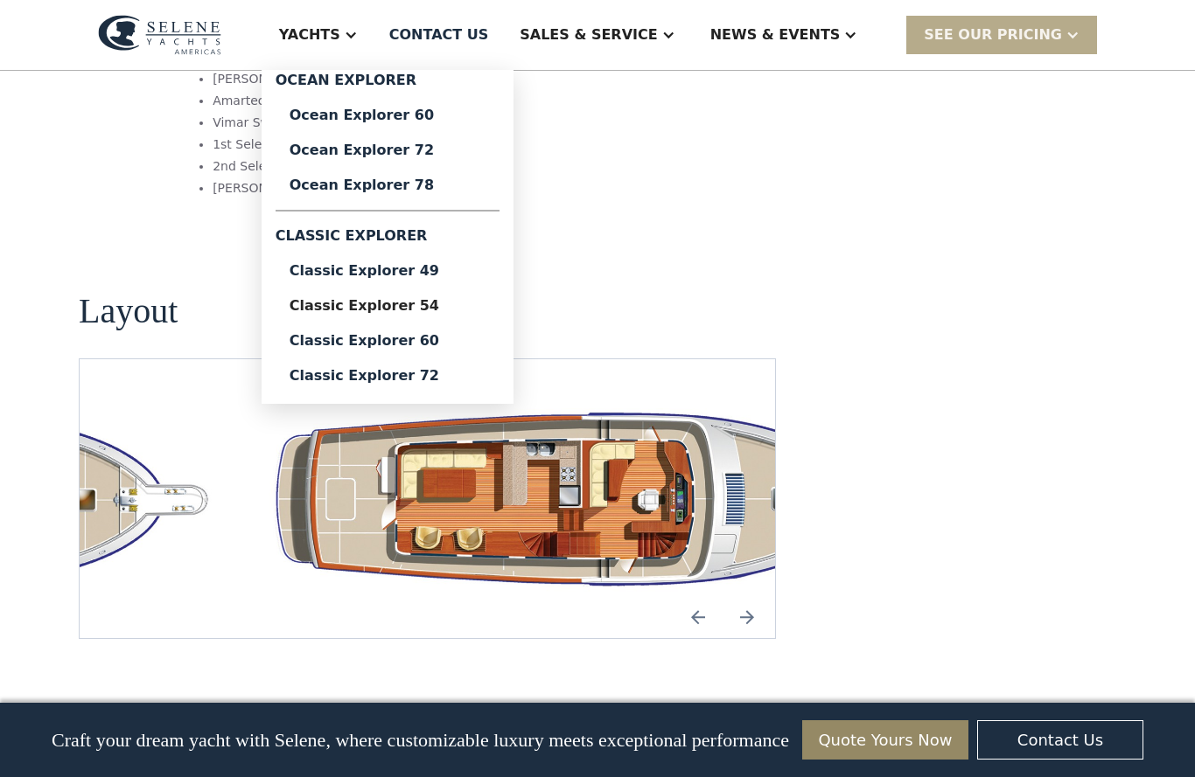 Image resolution: width=1195 pixels, height=777 pixels. Describe the element at coordinates (122, 744) in the screenshot. I see `span: Reply STOP to unsubscribe at any time.` at that location.